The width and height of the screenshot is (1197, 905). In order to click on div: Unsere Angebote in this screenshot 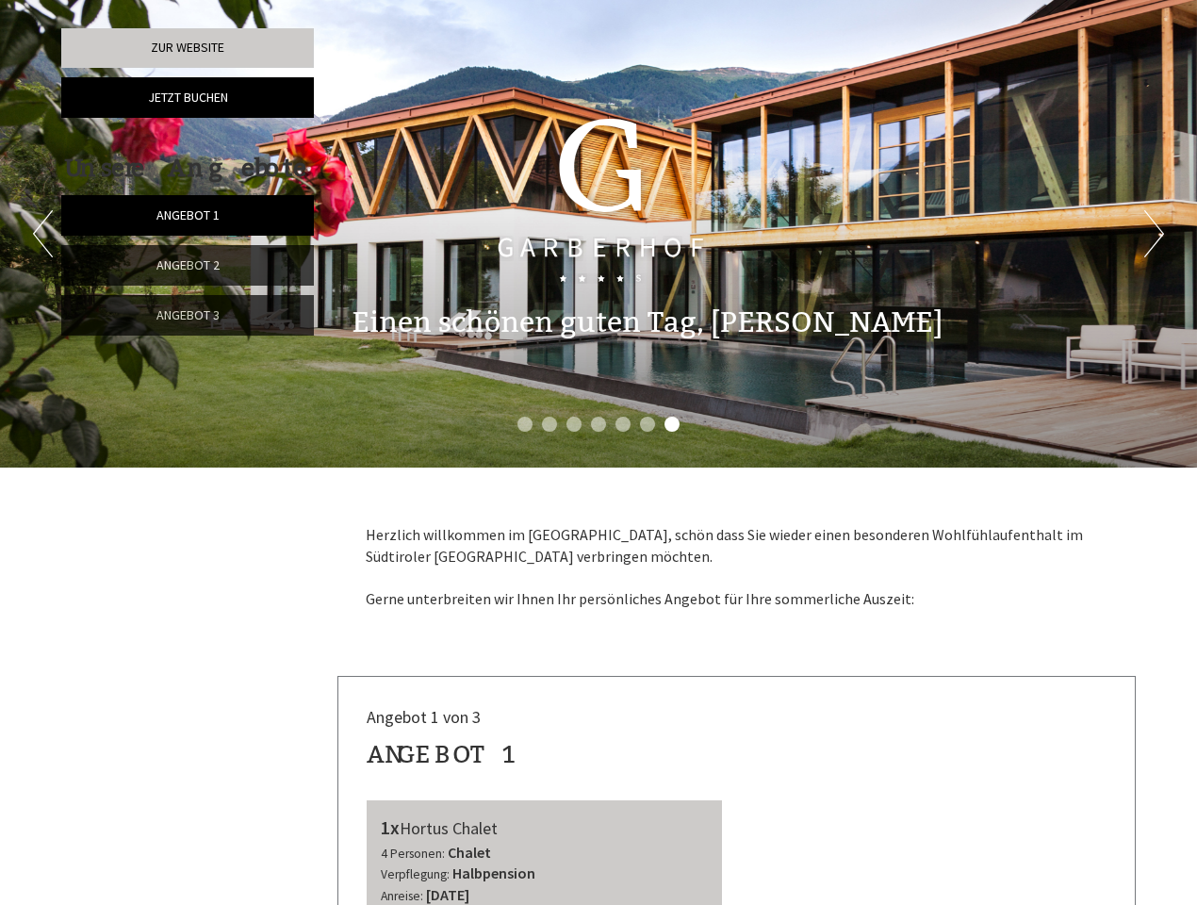, I will do `click(185, 168)`.